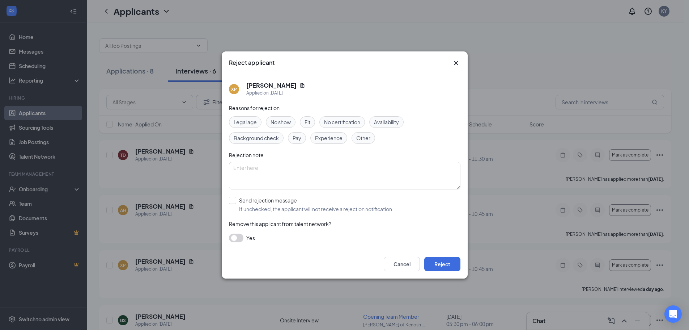  What do you see at coordinates (402, 264) in the screenshot?
I see `button: Cancel` at bounding box center [402, 264].